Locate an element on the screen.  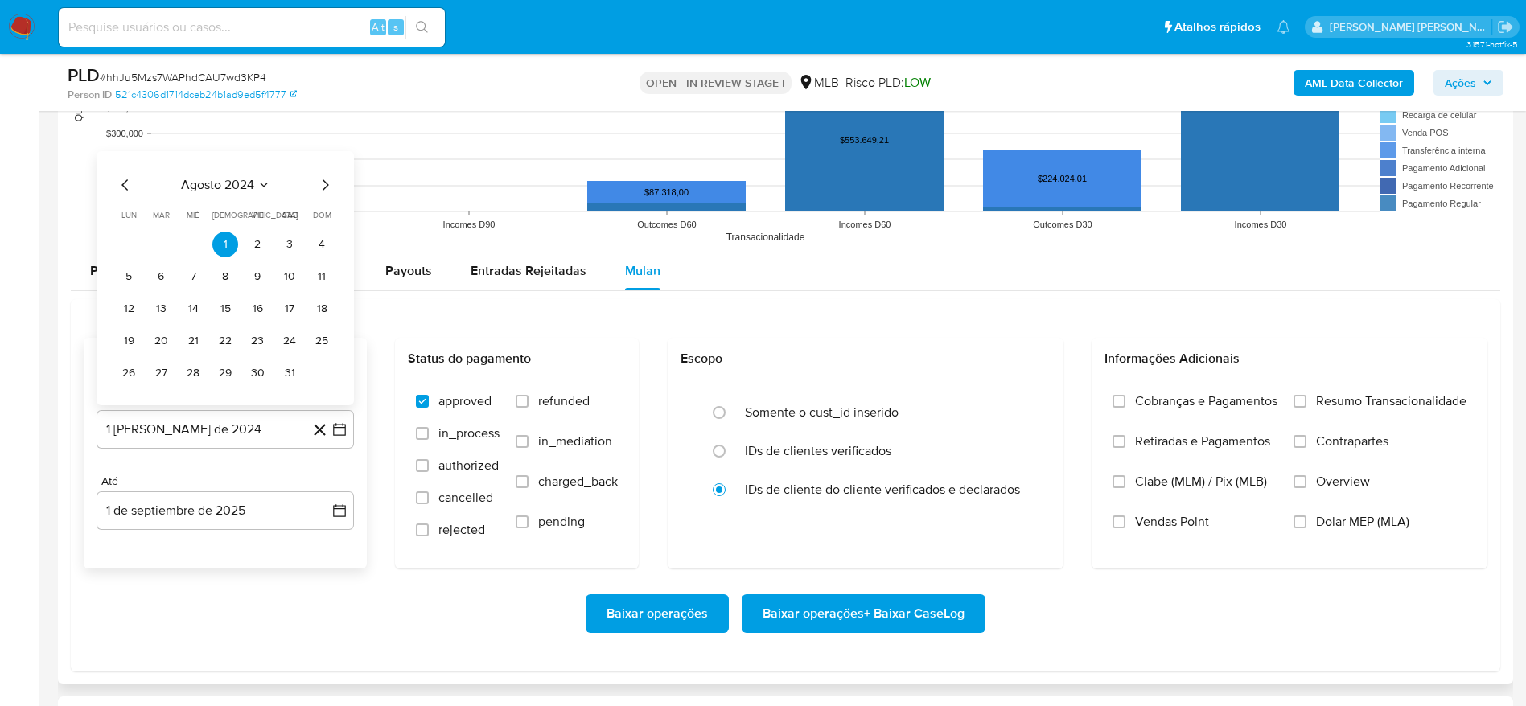
b: AML Data Collector is located at coordinates (1354, 83).